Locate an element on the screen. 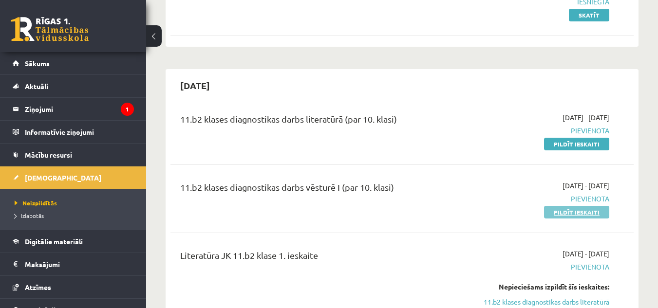 The image size is (658, 308). div: 11.b2 klases diagnostikas darbs vēsturē I (par 10. klasi) is located at coordinates (321, 190).